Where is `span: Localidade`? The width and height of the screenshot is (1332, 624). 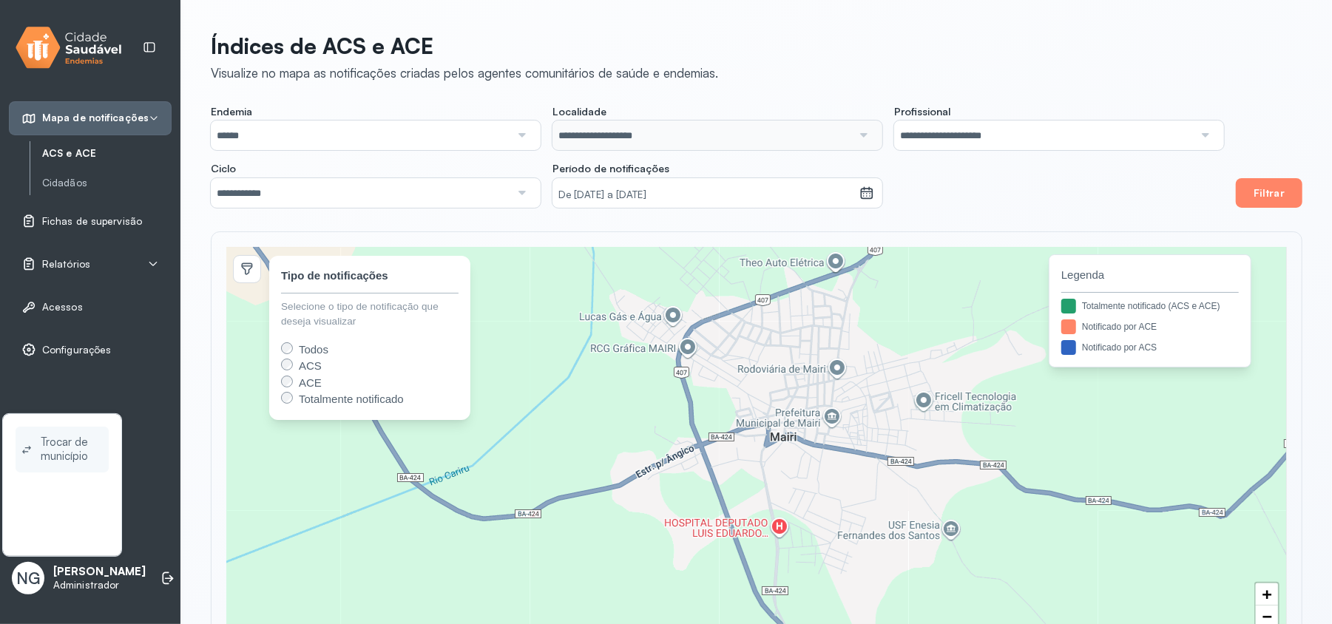
span: Localidade is located at coordinates (579, 112).